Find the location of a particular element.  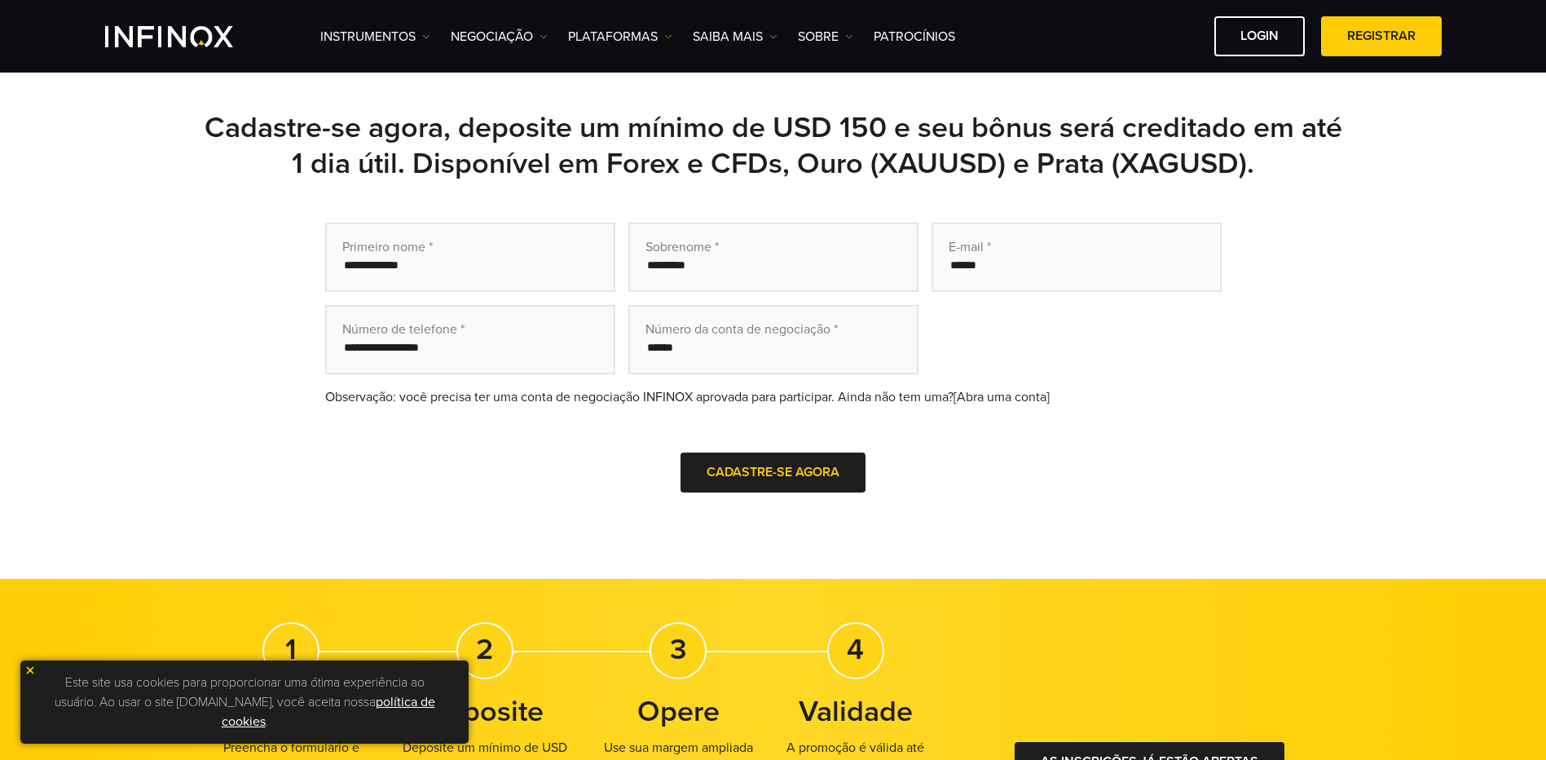

a: Instrumentos is located at coordinates (375, 37).